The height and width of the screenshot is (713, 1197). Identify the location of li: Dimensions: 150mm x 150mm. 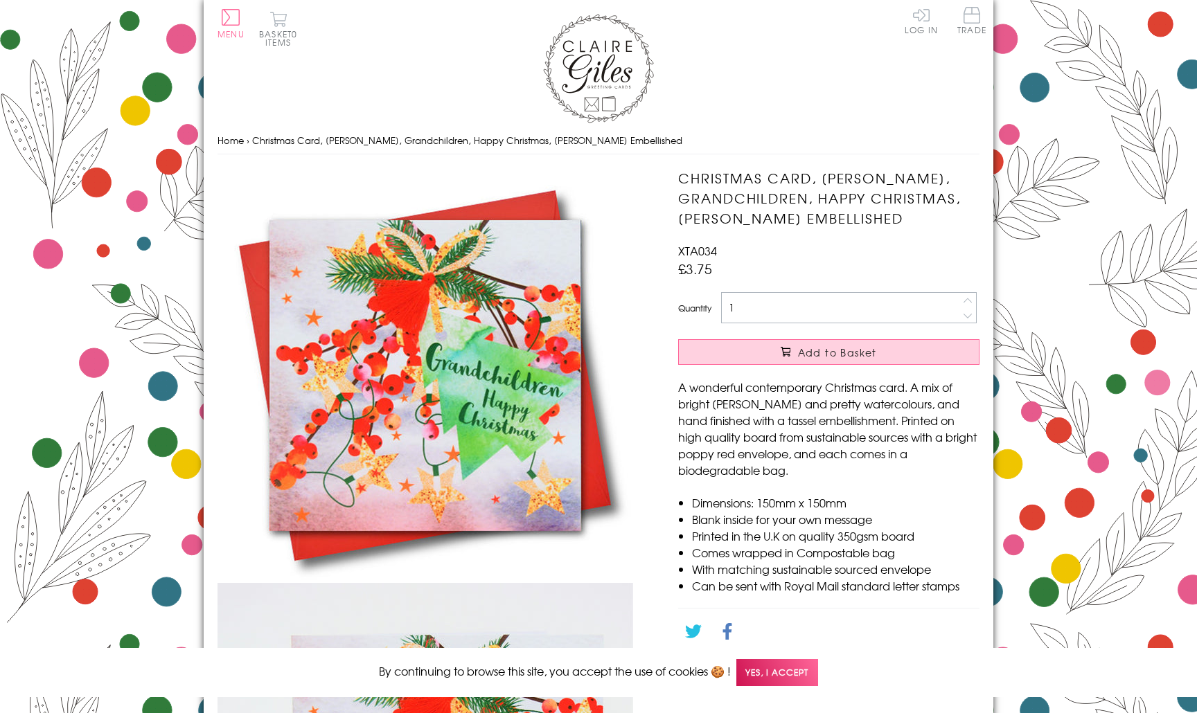
(835, 503).